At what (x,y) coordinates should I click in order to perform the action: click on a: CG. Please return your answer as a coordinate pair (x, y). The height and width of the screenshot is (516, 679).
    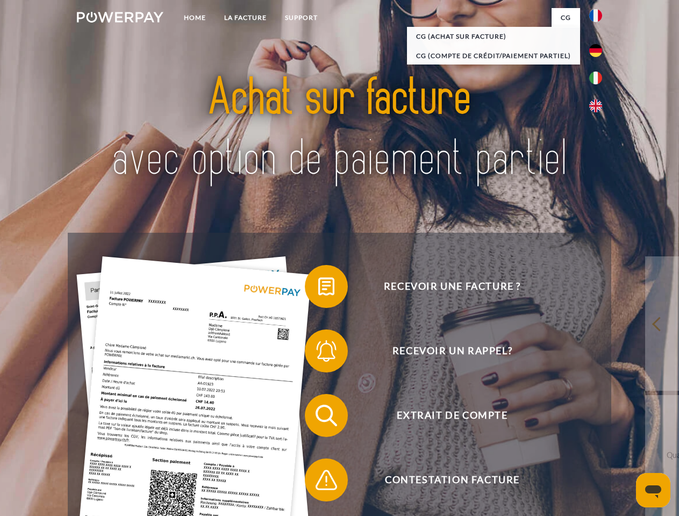
    Looking at the image, I should click on (566, 18).